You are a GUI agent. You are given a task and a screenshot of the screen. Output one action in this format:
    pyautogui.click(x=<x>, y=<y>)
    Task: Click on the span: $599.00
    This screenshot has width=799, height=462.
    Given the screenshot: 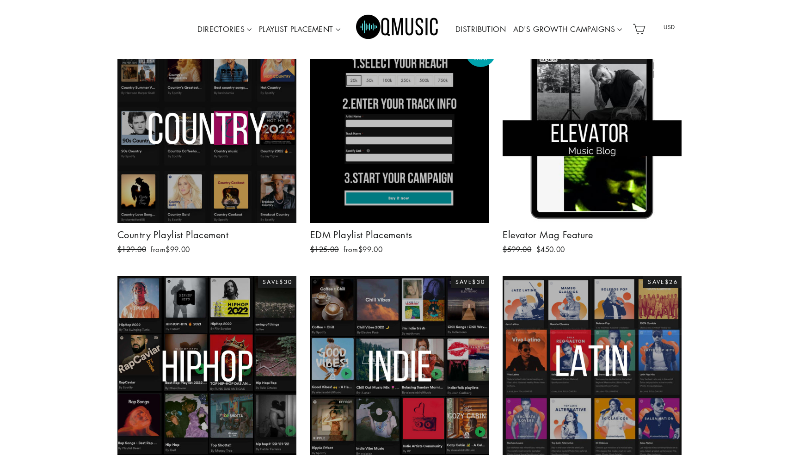 What is the action you would take?
    pyautogui.click(x=517, y=249)
    